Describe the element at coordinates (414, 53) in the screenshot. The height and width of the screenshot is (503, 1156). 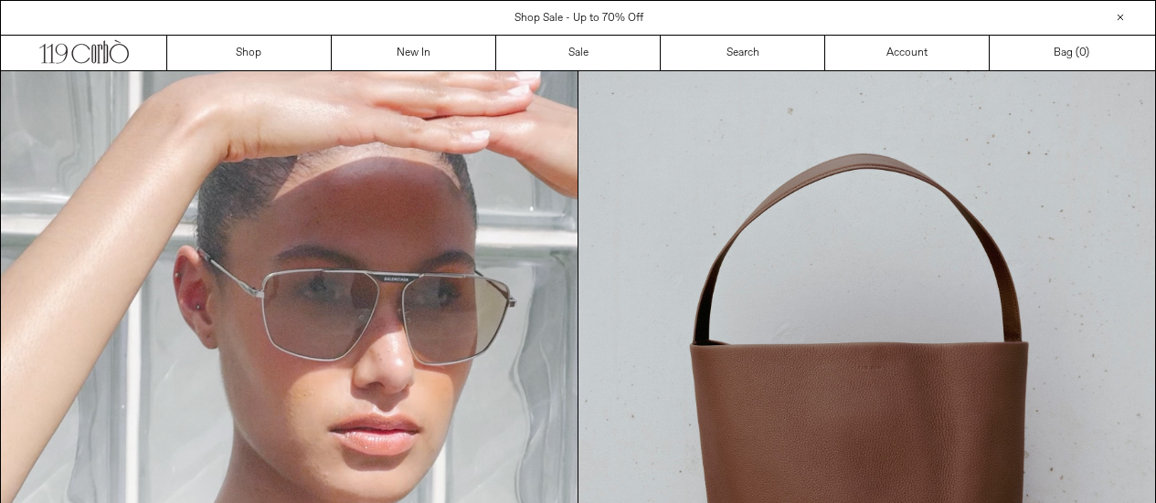
I see `a: New In` at that location.